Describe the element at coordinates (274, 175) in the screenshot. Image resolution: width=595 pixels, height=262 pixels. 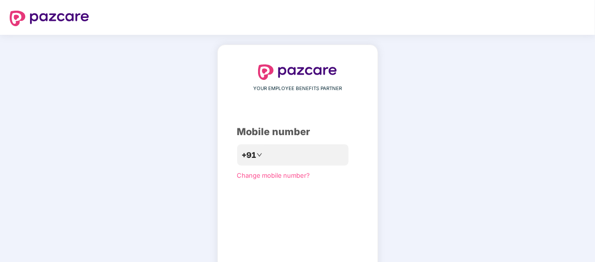
I see `a: Change mobile number?` at that location.